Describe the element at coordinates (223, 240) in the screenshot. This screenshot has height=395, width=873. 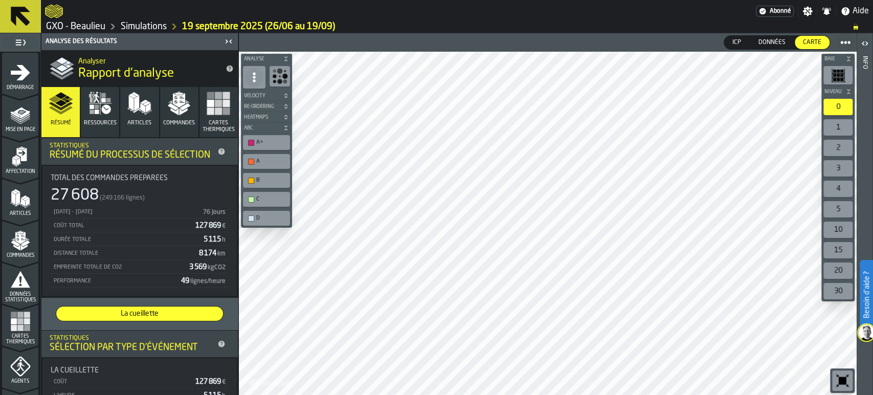
I see `span: h` at that location.